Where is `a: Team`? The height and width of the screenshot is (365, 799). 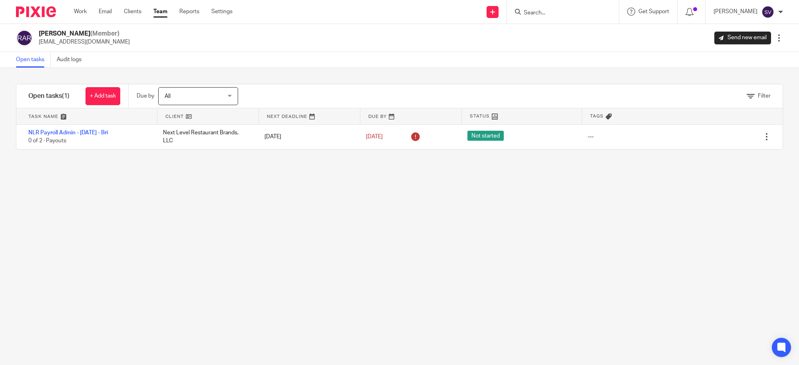
a: Team is located at coordinates (160, 12).